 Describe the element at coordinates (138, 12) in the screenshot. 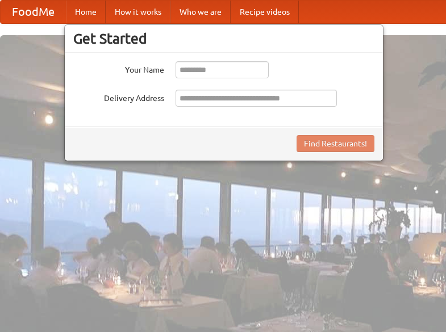

I see `a: How it works` at that location.